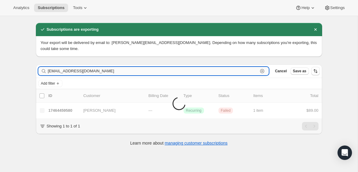 Image resolution: width=358 pixels, height=172 pixels. Describe the element at coordinates (196, 143) in the screenshot. I see `a: managing customer subscriptions` at that location.